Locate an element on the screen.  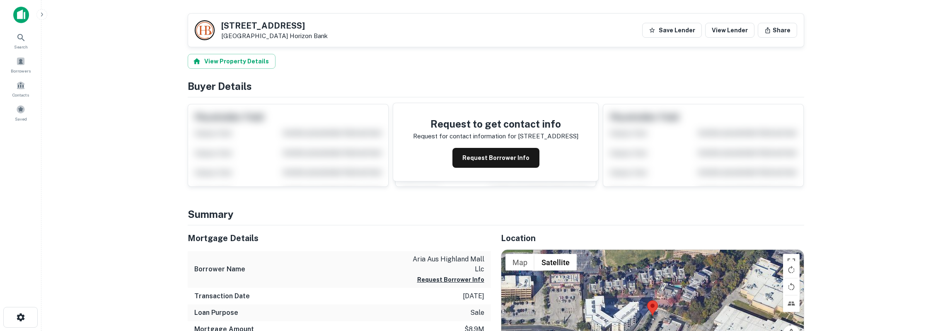
a: Saved is located at coordinates (21, 113).